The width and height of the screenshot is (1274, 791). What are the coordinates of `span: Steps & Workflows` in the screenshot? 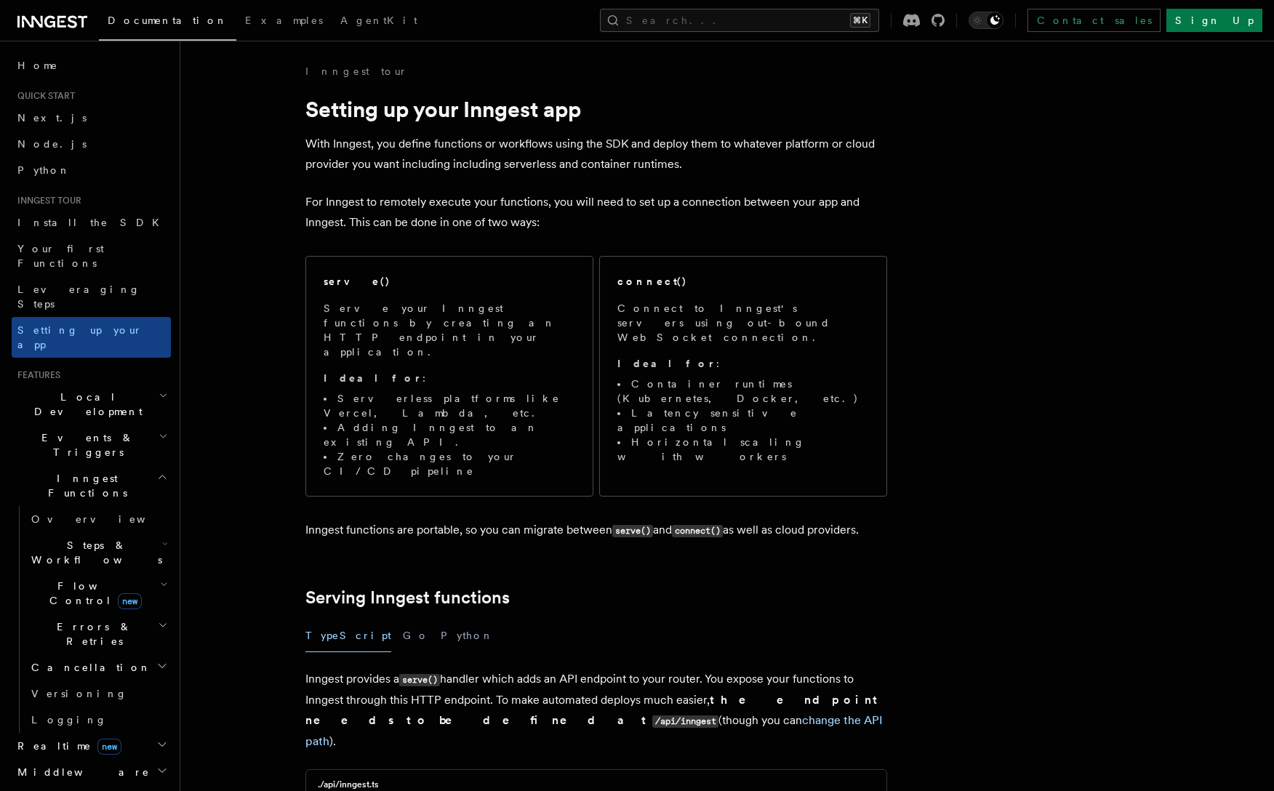 It's located at (94, 553).